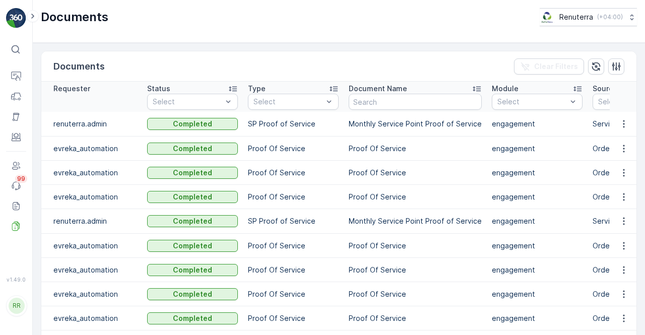 This screenshot has width=645, height=335. What do you see at coordinates (505, 89) in the screenshot?
I see `p: Module` at bounding box center [505, 89].